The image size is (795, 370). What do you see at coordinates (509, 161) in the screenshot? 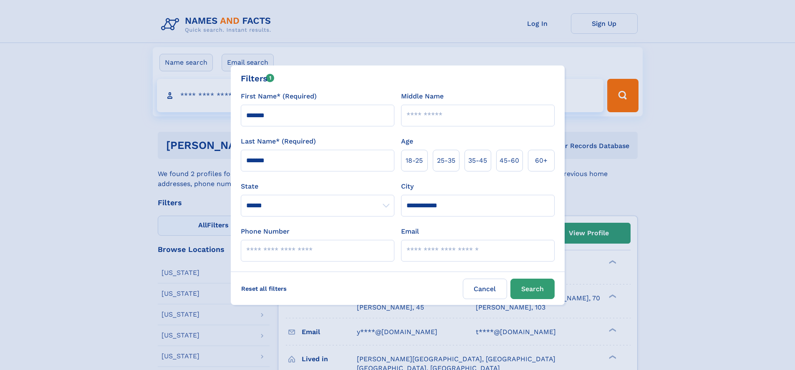
I see `span: 45‑60` at bounding box center [509, 161].